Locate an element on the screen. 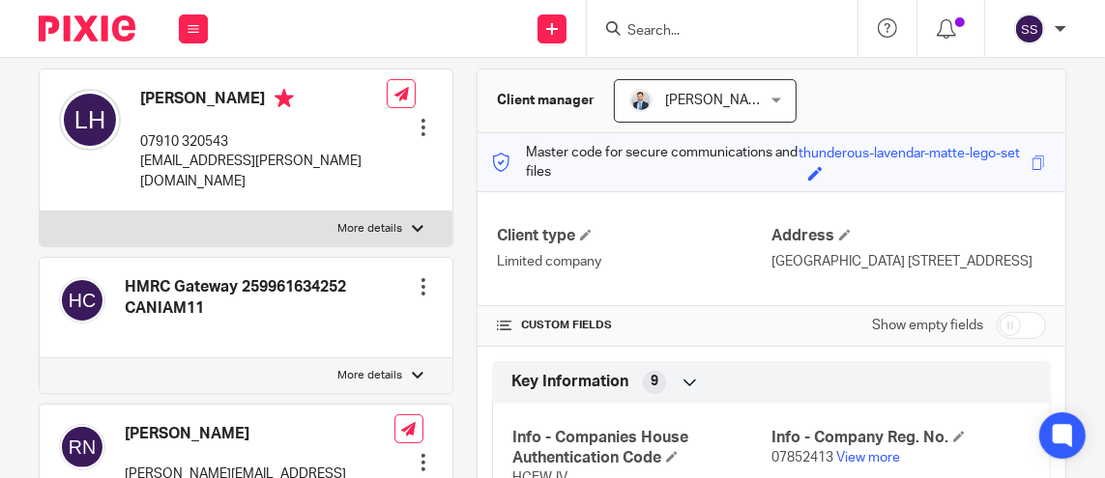 This screenshot has width=1105, height=478. h4: HMRC Gateway 259961634252 CANIAM11 is located at coordinates (269, 298).